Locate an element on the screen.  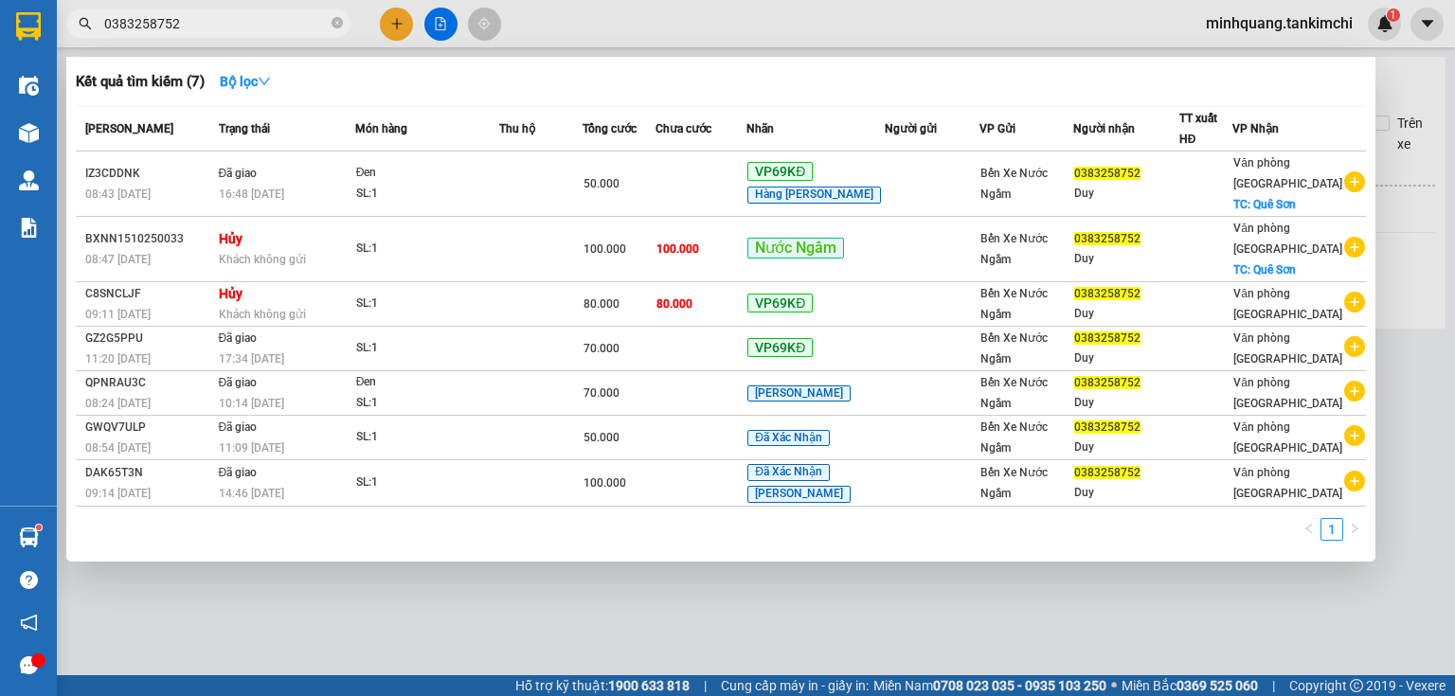
button: left is located at coordinates (1309, 530).